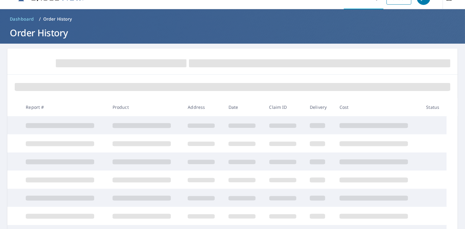  I want to click on th: Delivery, so click(320, 107).